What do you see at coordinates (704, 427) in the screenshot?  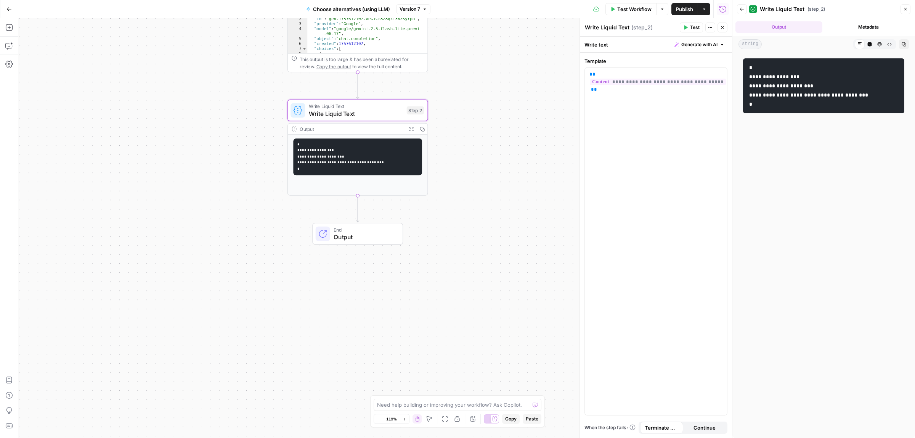 I see `span: Continue` at bounding box center [704, 427].